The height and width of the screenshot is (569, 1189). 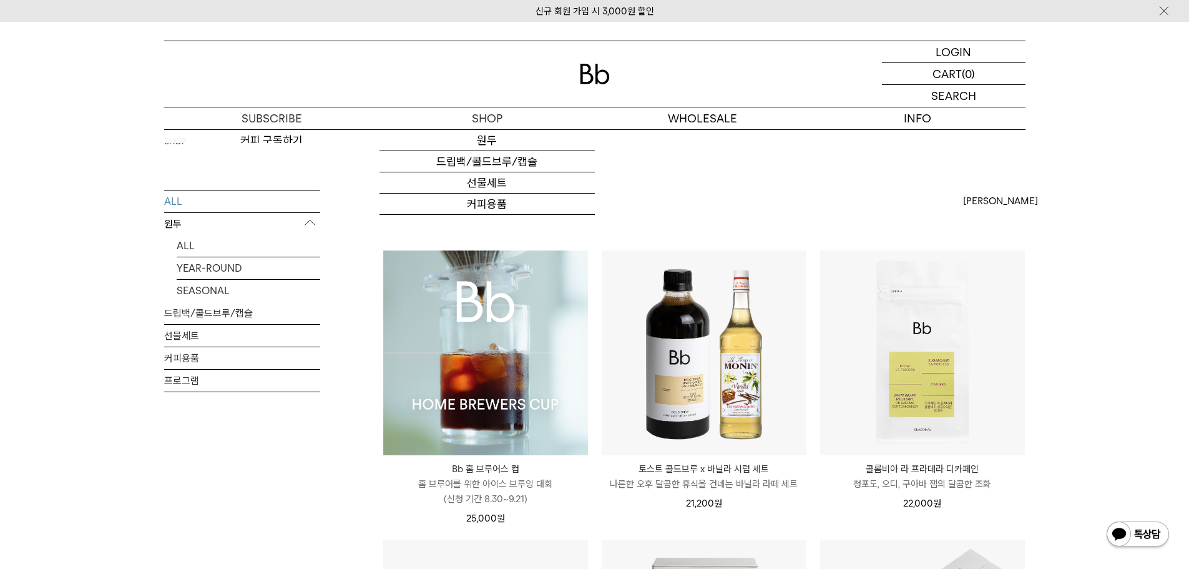 What do you see at coordinates (954, 95) in the screenshot?
I see `p: SEARCH` at bounding box center [954, 95].